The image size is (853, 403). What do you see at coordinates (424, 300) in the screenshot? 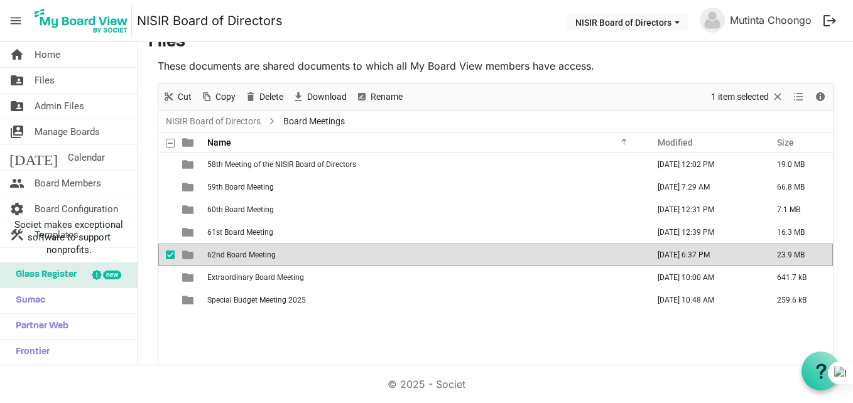
I see `td: Special Budget Meeting 2025 is template cell column header Name` at bounding box center [424, 300].